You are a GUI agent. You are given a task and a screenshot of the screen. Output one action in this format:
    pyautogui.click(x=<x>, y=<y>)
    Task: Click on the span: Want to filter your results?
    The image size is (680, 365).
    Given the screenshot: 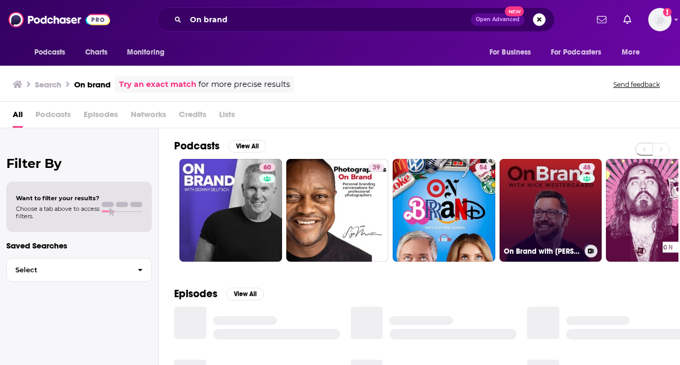 What is the action you would take?
    pyautogui.click(x=58, y=198)
    